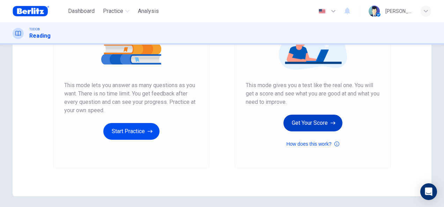  I want to click on span: Practice, so click(113, 11).